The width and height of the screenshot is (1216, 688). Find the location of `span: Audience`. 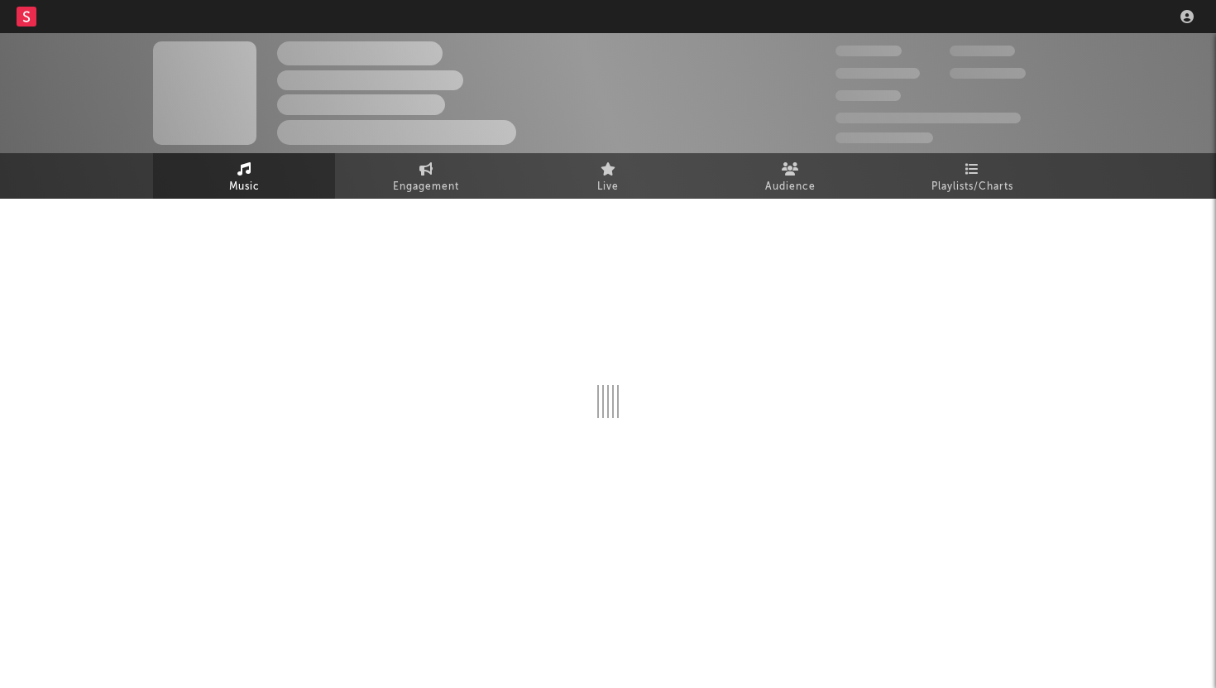

span: Audience is located at coordinates (790, 187).